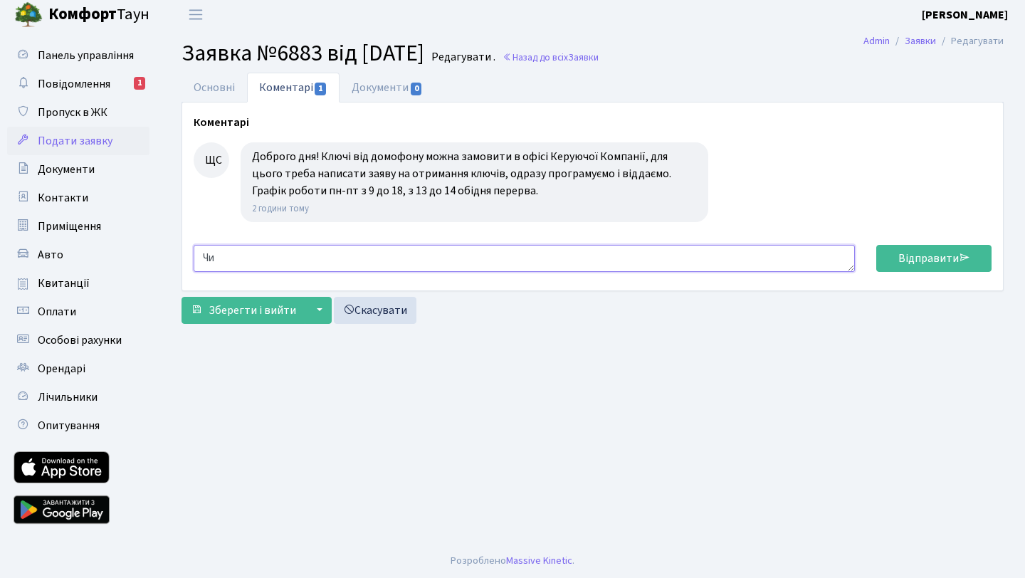 The image size is (1025, 578). Describe the element at coordinates (969, 41) in the screenshot. I see `li: Редагувати` at that location.